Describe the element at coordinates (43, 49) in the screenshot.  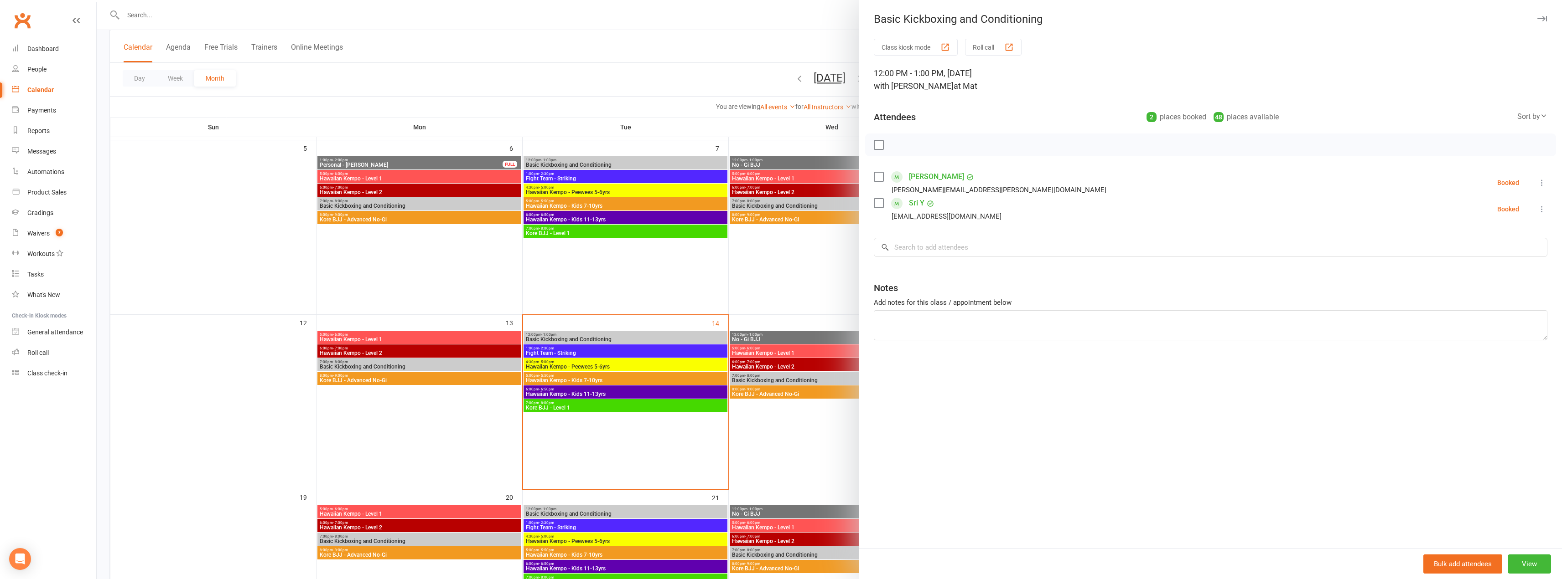
I see `div: Dashboard` at that location.